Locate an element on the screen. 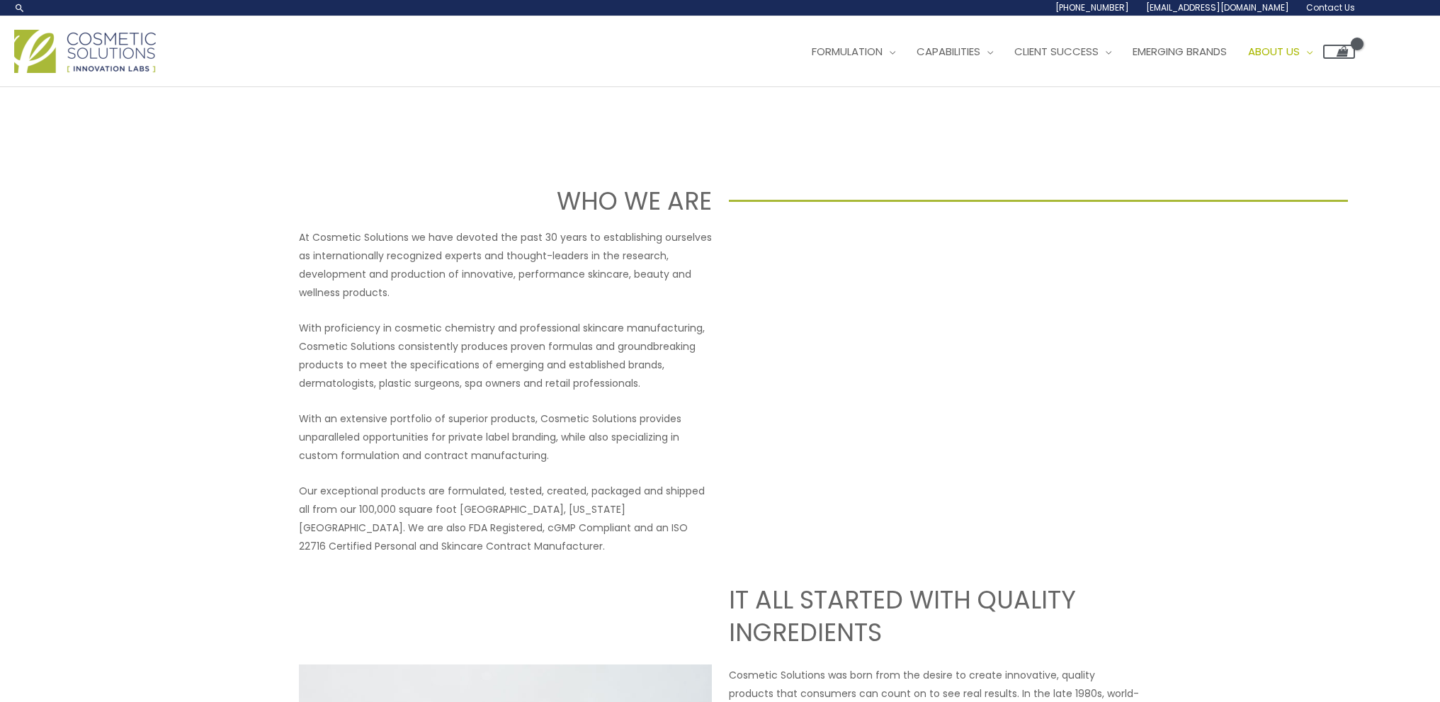 Image resolution: width=1440 pixels, height=702 pixels. p: With proficiency in cosmetic chemistry and professional skincare manufacturing, Cosmetic Solution... is located at coordinates (505, 356).